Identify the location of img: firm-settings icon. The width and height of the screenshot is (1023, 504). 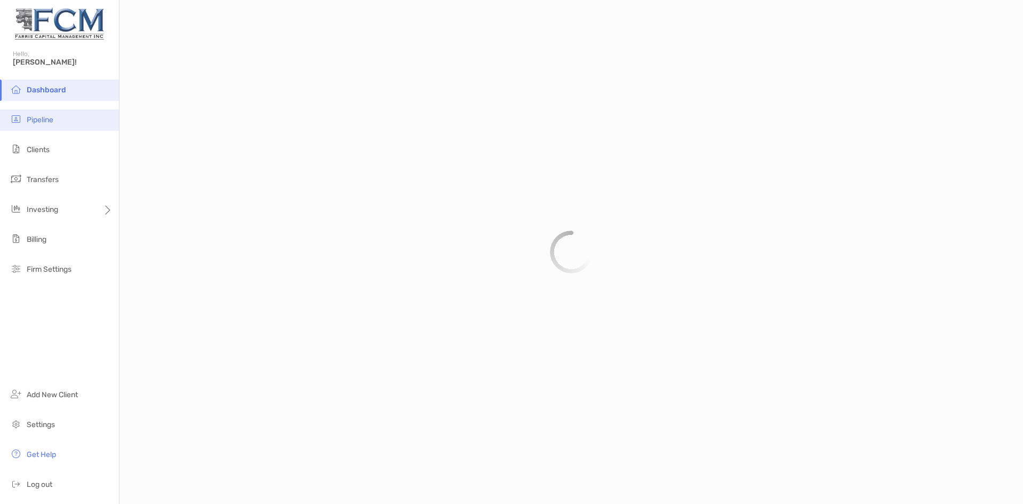
(16, 268).